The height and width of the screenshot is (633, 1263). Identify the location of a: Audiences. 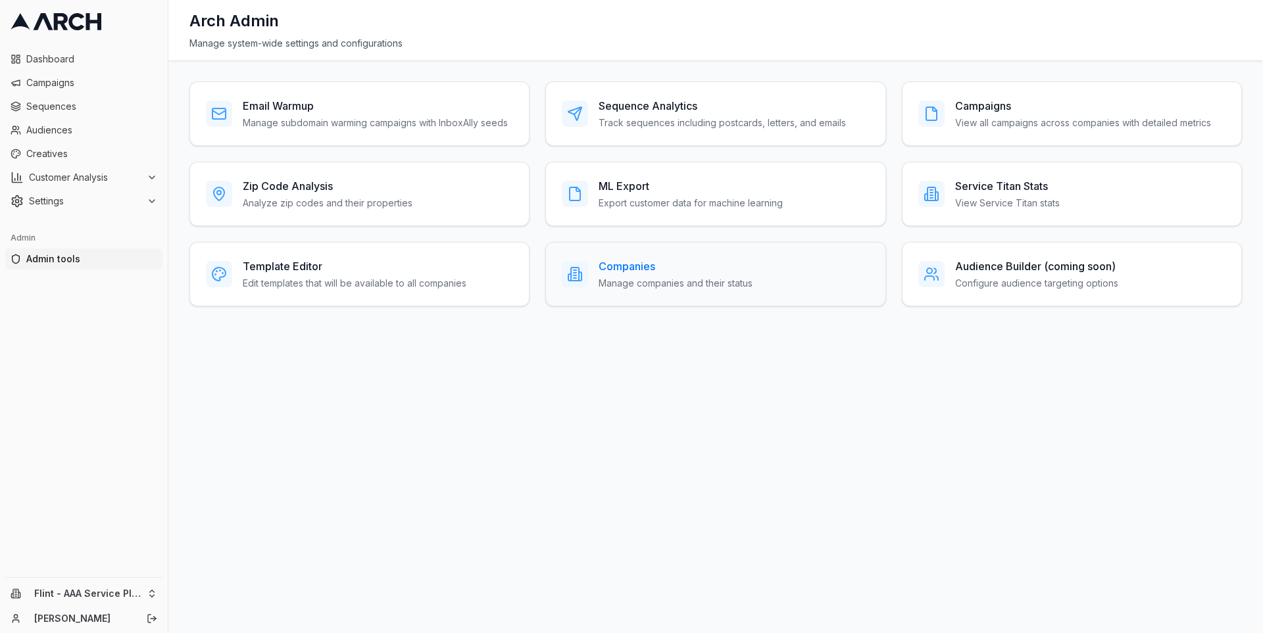
(84, 130).